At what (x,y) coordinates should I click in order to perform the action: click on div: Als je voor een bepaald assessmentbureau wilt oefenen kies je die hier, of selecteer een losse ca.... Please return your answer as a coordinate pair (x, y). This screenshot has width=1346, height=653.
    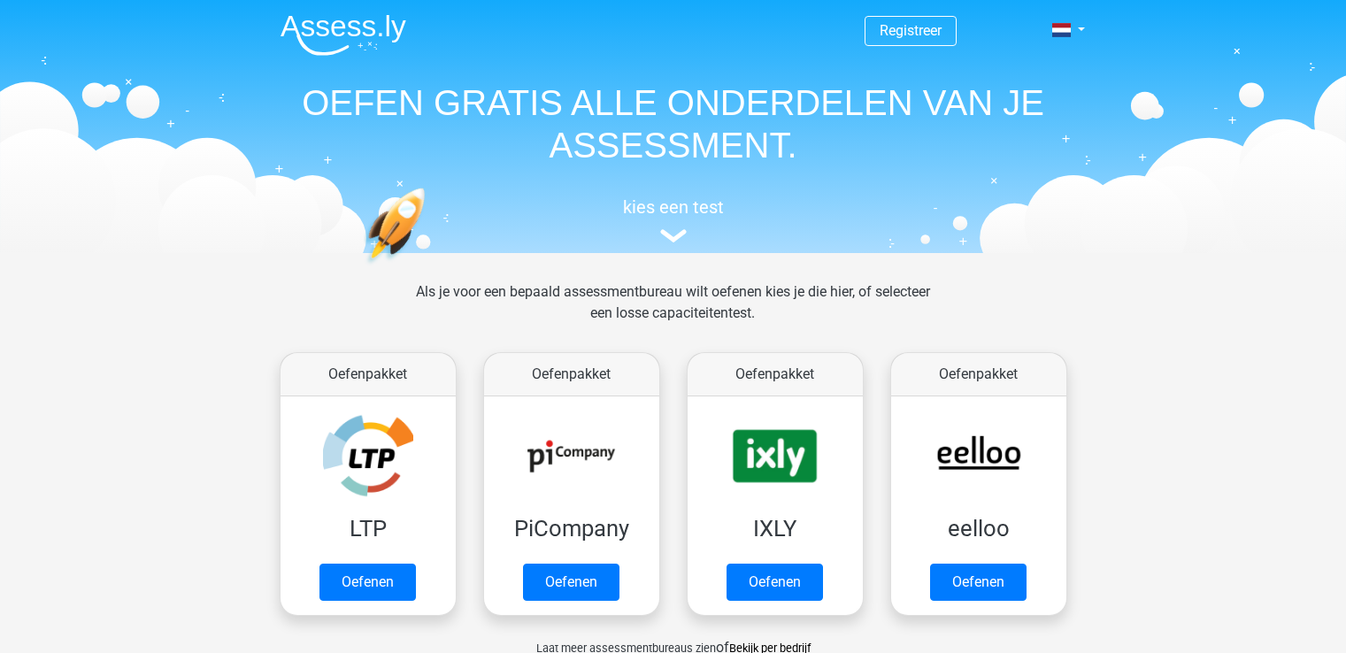
    Looking at the image, I should click on (672, 313).